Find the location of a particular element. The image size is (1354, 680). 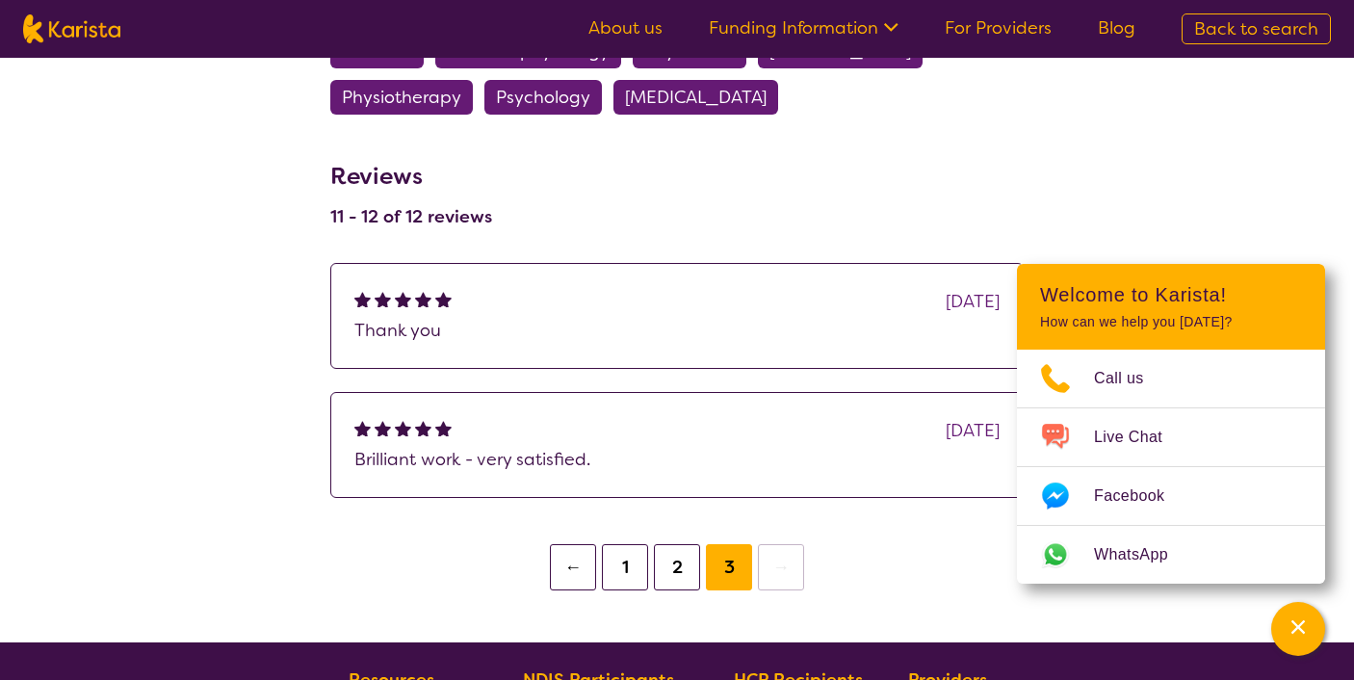

p: Thank you is located at coordinates (677, 330).